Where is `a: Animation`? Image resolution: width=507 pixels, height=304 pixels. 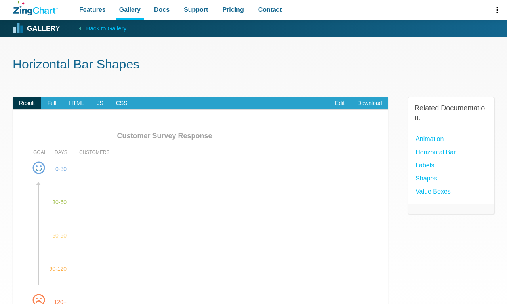
a: Animation is located at coordinates (429, 139).